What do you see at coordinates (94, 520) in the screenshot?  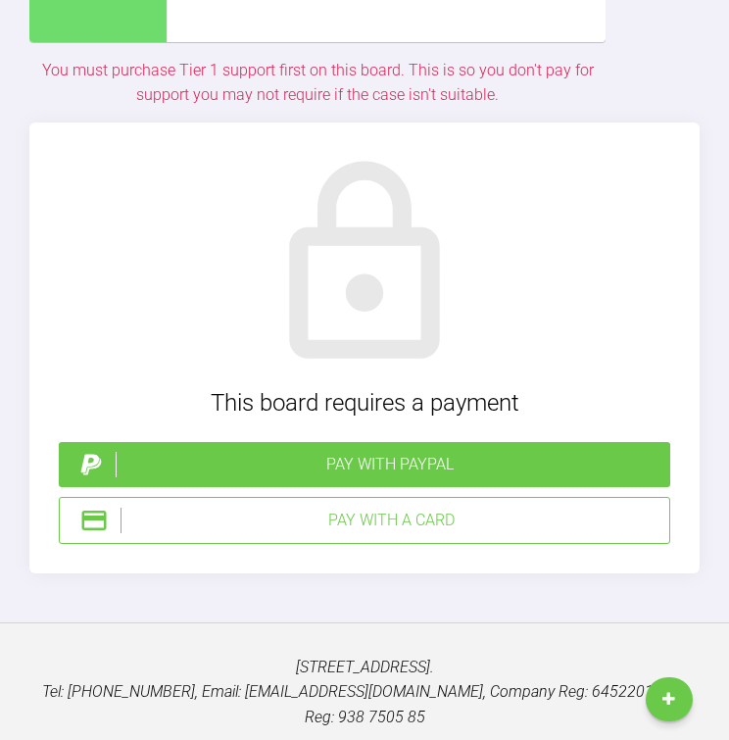 I see `img: stripeIcon.ae7d7783.svg` at bounding box center [94, 520].